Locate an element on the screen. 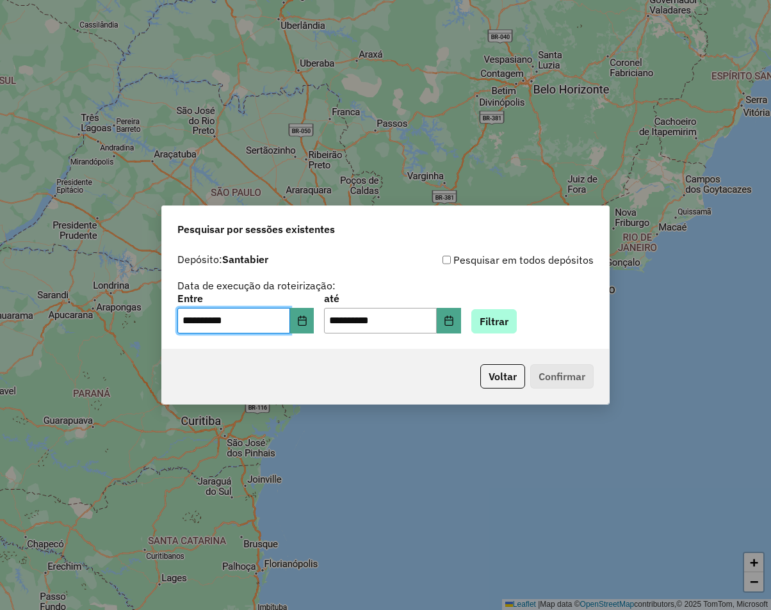 The height and width of the screenshot is (610, 771). label: Entre is located at coordinates (245, 298).